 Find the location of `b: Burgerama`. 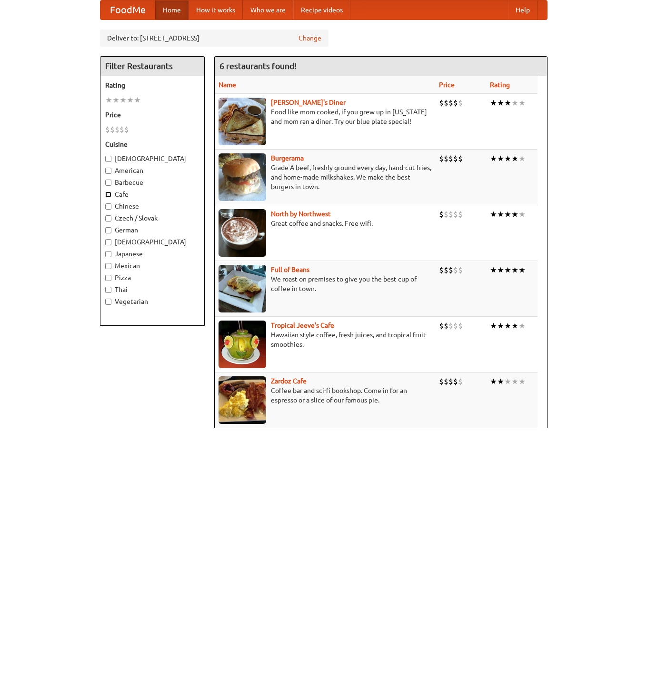

b: Burgerama is located at coordinates (287, 158).